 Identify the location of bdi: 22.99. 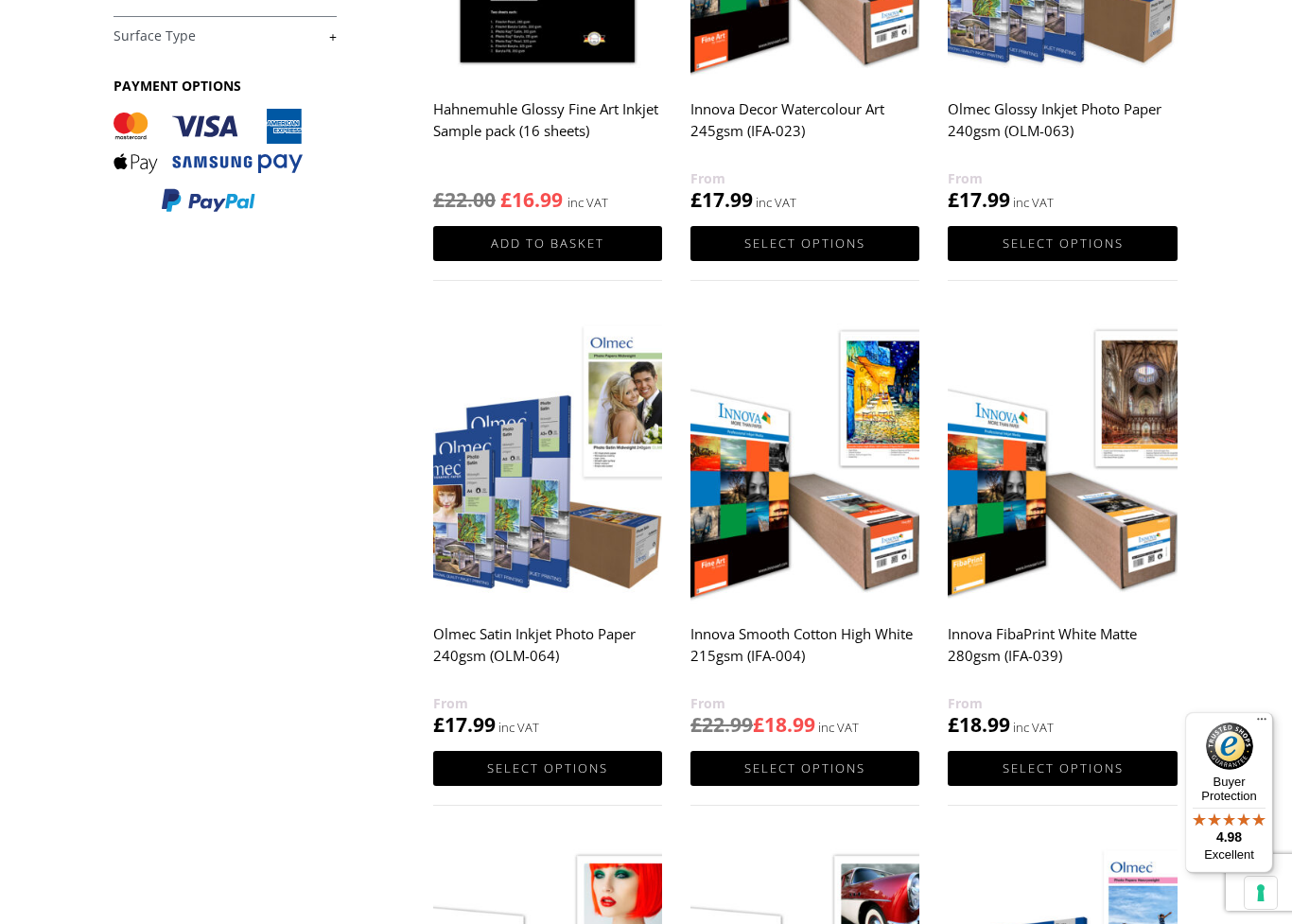
(721, 724).